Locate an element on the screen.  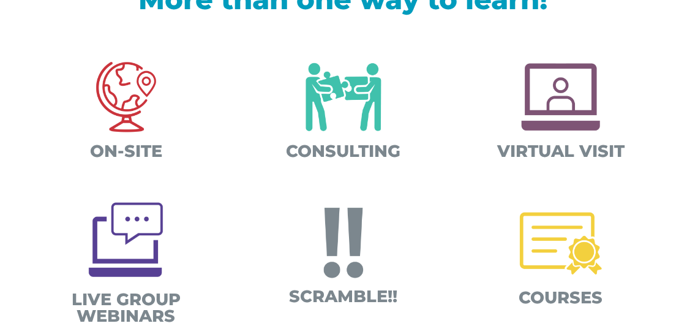
img: Certifications is located at coordinates (561, 243).